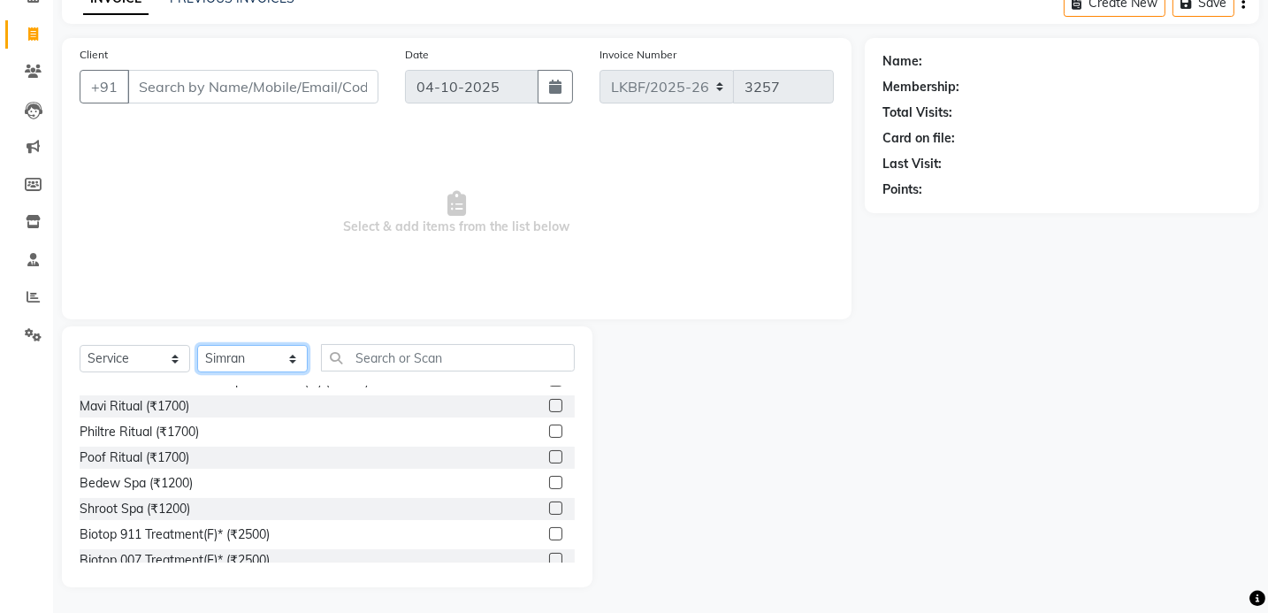 The height and width of the screenshot is (613, 1268). I want to click on input: Search or Scan, so click(447, 357).